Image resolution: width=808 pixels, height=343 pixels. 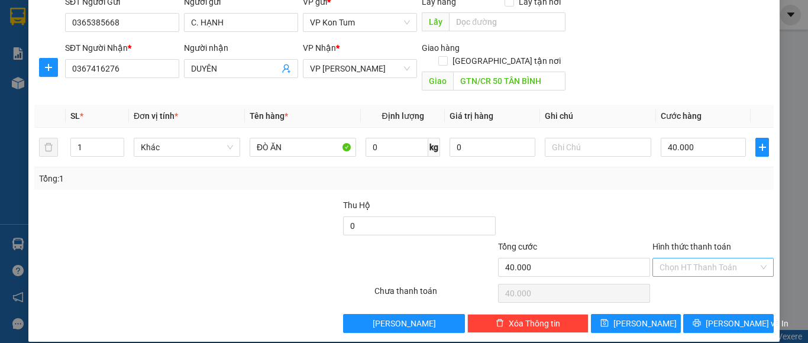 What do you see at coordinates (49, 147) in the screenshot?
I see `button: delete` at bounding box center [49, 147].